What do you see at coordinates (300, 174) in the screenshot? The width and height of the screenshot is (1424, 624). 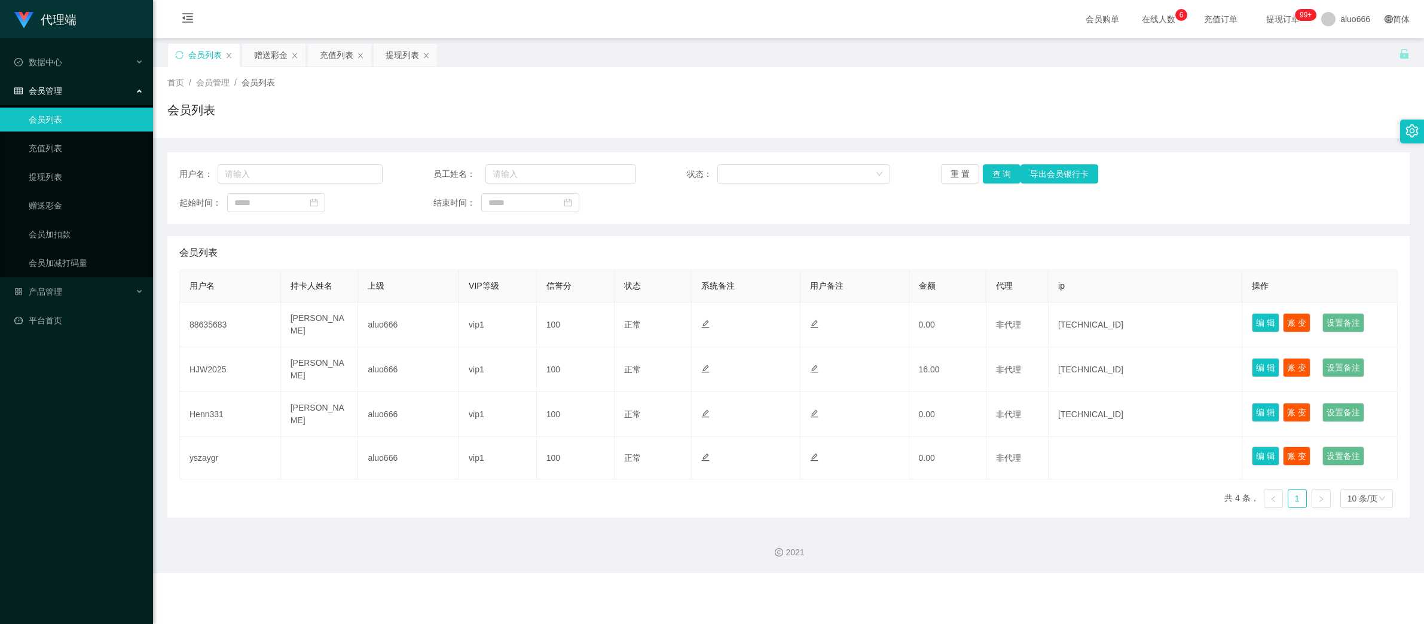 I see `input: 请输入` at bounding box center [300, 174].